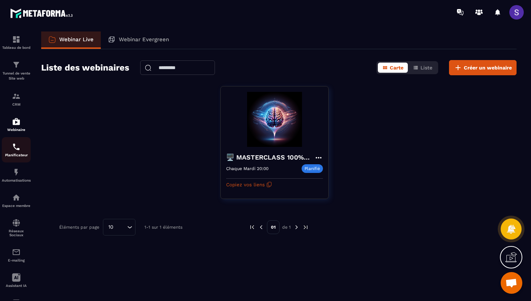 The height and width of the screenshot is (301, 531). Describe the element at coordinates (270, 157) in the screenshot. I see `h4: 🖥️ MASTERCLASS 100% GRATUITE` at that location.